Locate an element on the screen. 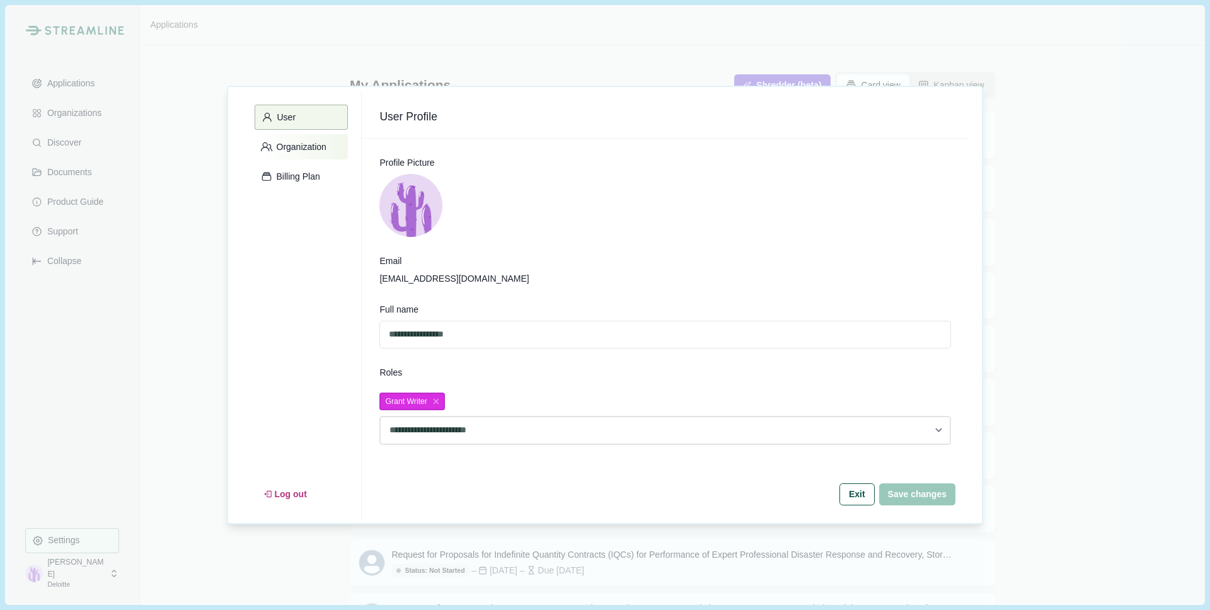 The height and width of the screenshot is (610, 1210). button: Organization is located at coordinates (301, 147).